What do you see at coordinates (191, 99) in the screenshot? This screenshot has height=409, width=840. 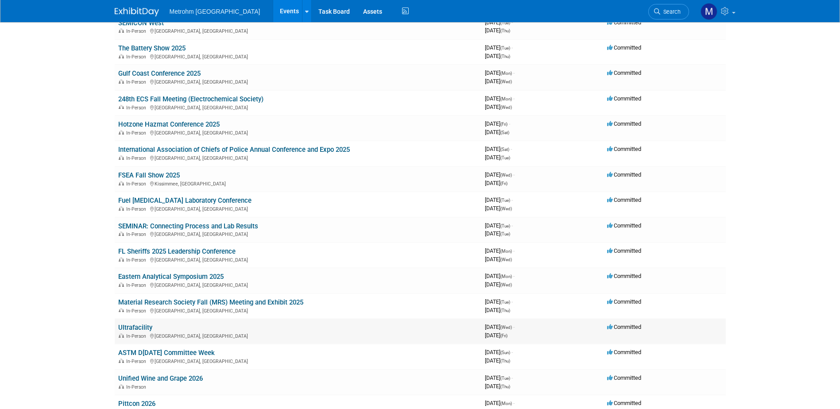 I see `a: 248th ECS Fall Meeting (Electrochemical Society)` at bounding box center [191, 99].